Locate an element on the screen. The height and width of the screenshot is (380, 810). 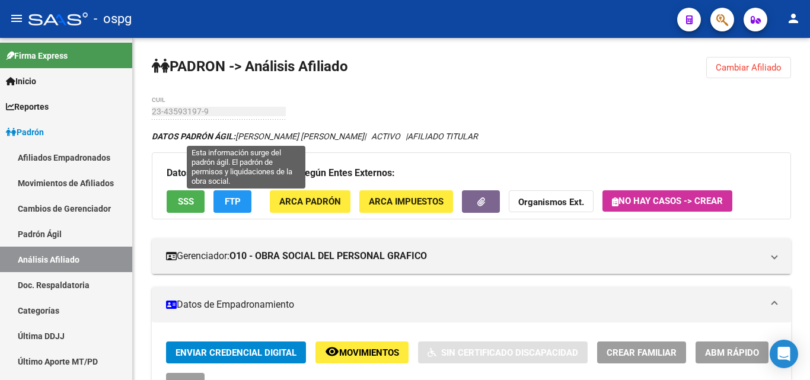
strong: Organismos Ext. is located at coordinates (551, 203).